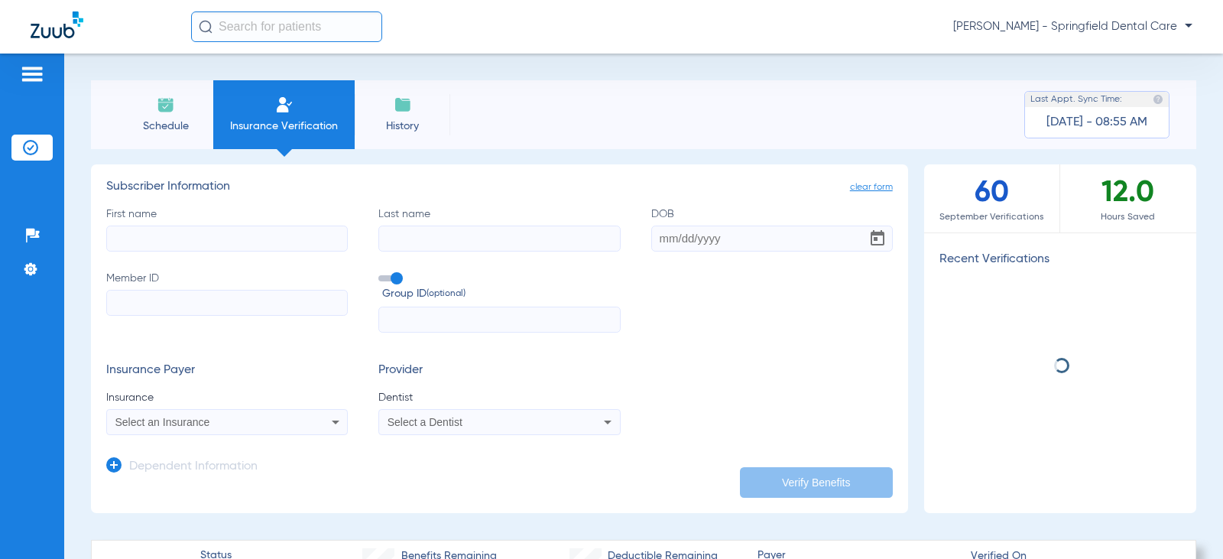  What do you see at coordinates (499, 229) in the screenshot?
I see `label: Last name` at bounding box center [499, 229].